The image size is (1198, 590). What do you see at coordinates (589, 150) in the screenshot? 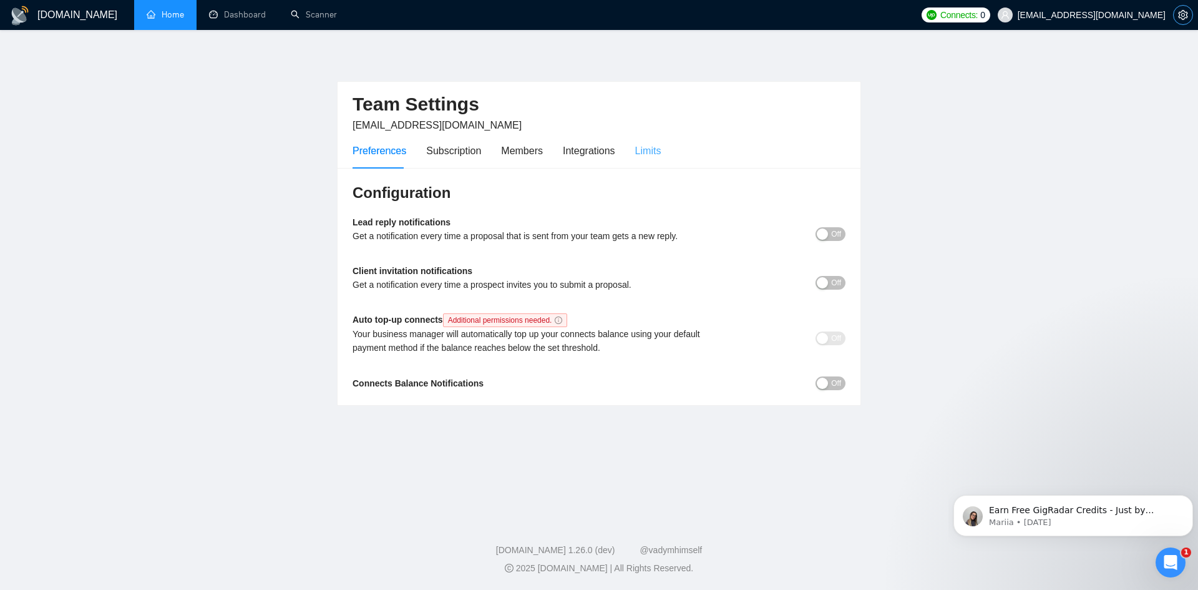
I see `div: Integrations` at bounding box center [589, 150].